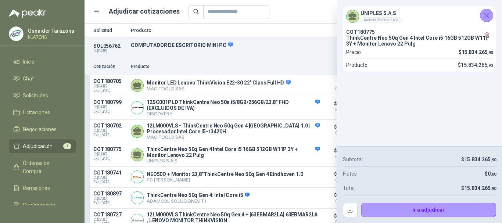 The width and height of the screenshot is (502, 223). What do you see at coordinates (342, 197) in the screenshot?
I see `p: $ 17.659.600` at bounding box center [342, 197].